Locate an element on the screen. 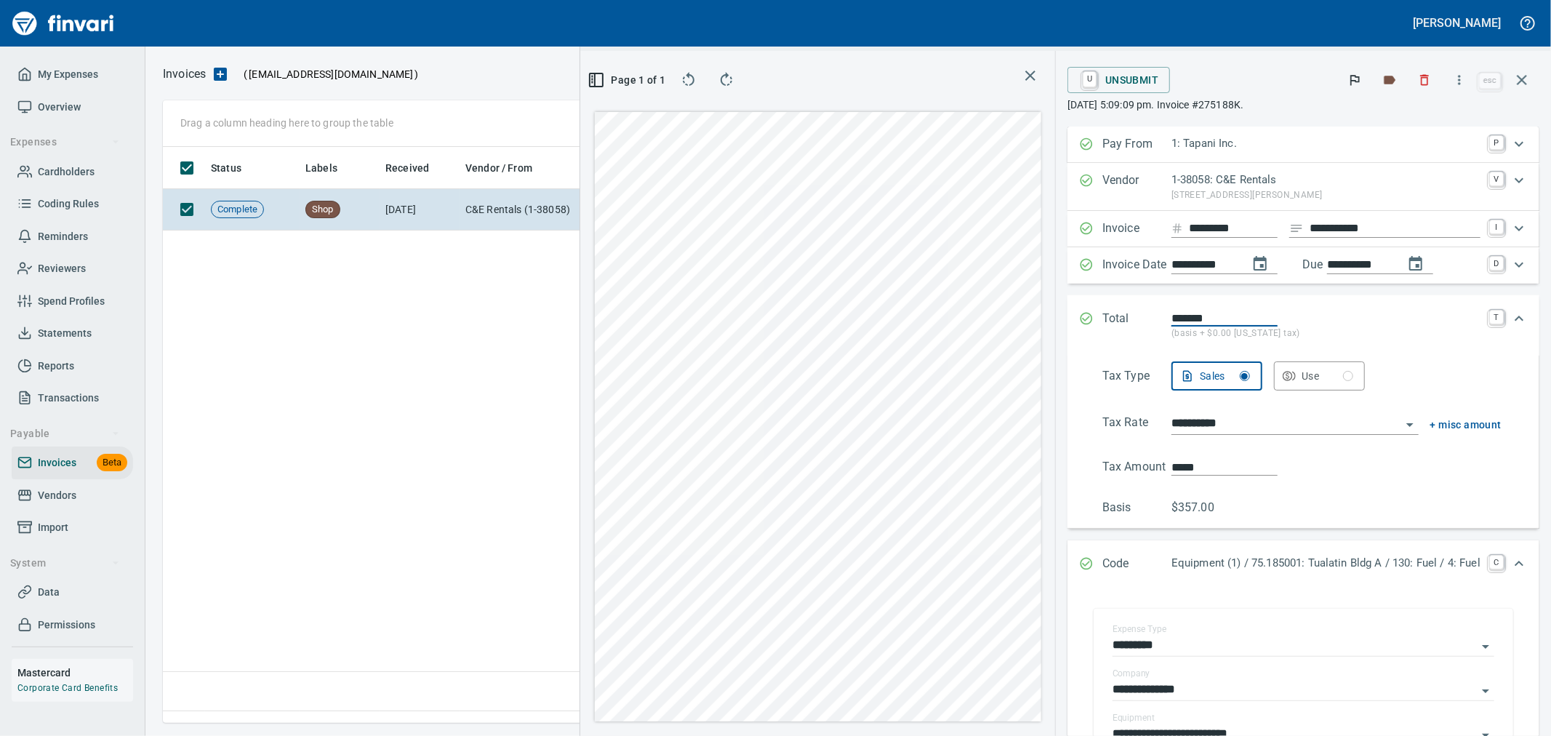 The image size is (1551, 736). a: D is located at coordinates (1496, 263).